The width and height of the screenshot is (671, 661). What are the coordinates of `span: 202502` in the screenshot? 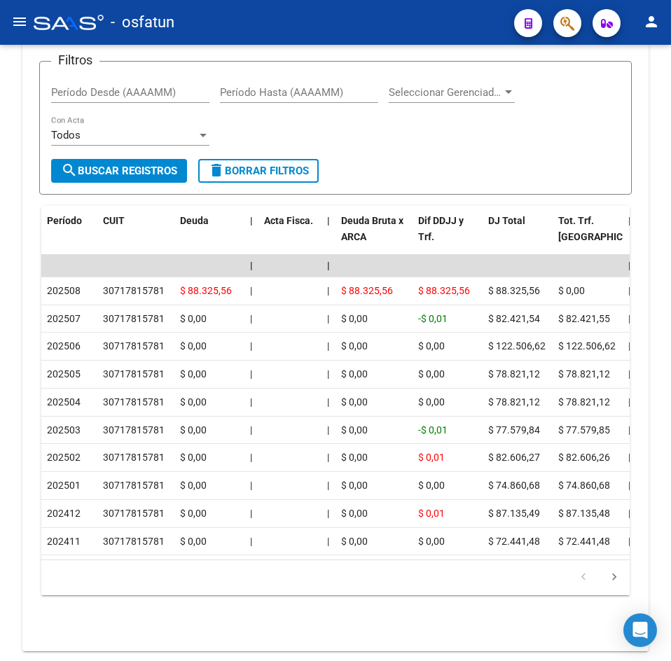 It's located at (64, 458).